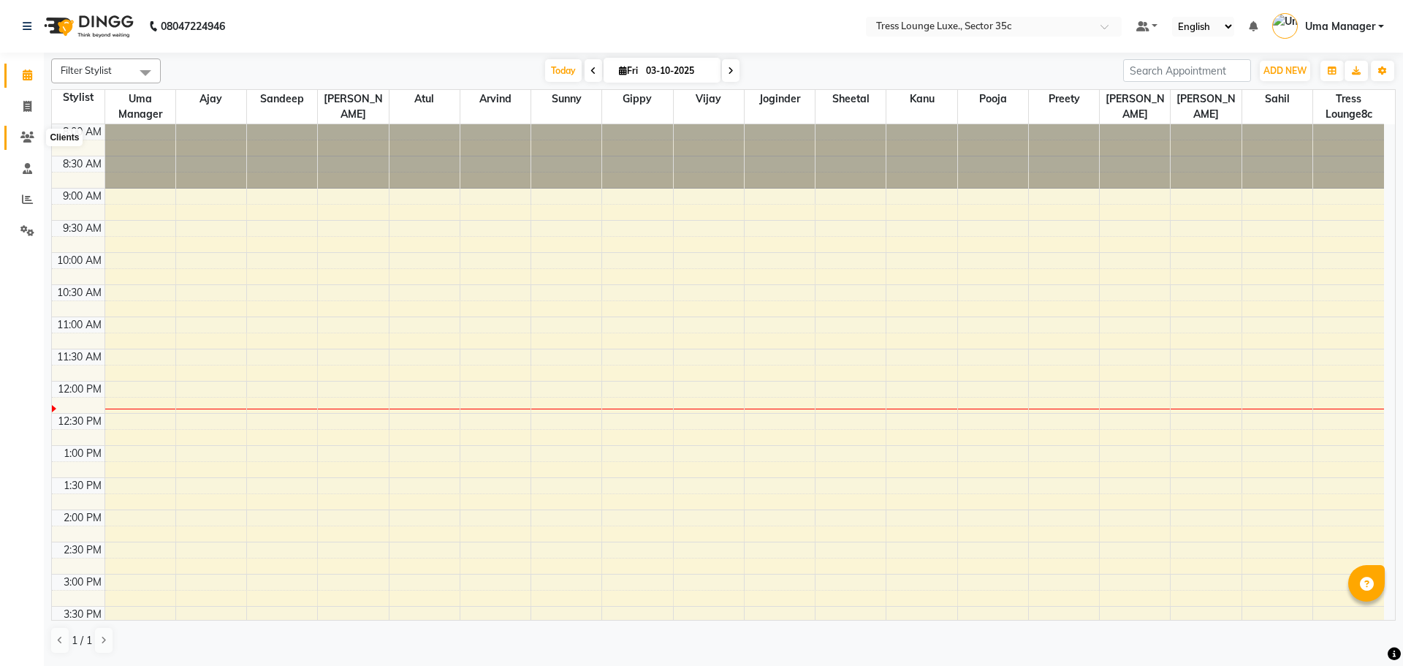 Image resolution: width=1403 pixels, height=666 pixels. What do you see at coordinates (78, 97) in the screenshot?
I see `div: Stylist` at bounding box center [78, 97].